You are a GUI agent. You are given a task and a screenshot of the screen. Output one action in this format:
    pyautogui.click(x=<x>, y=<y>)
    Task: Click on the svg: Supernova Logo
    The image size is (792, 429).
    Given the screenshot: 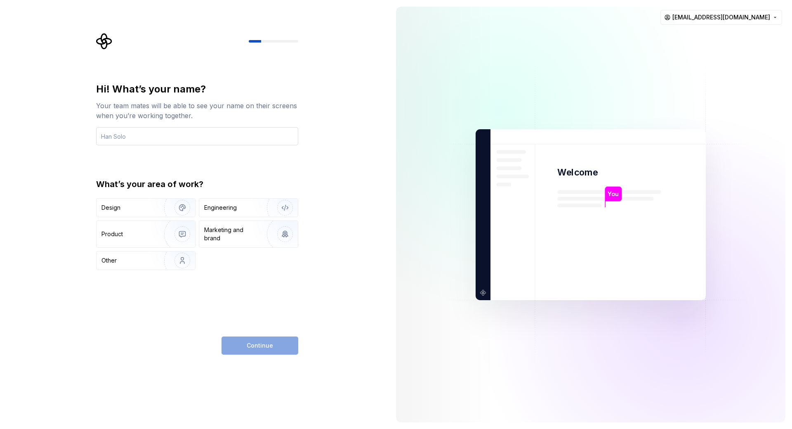 What is the action you would take?
    pyautogui.click(x=104, y=41)
    